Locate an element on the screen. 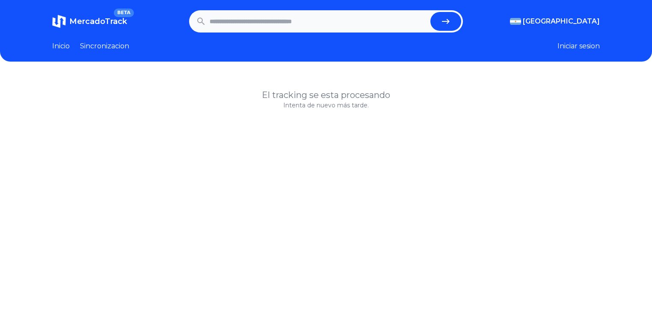 The image size is (652, 311). span: MercadoTrack is located at coordinates (98, 21).